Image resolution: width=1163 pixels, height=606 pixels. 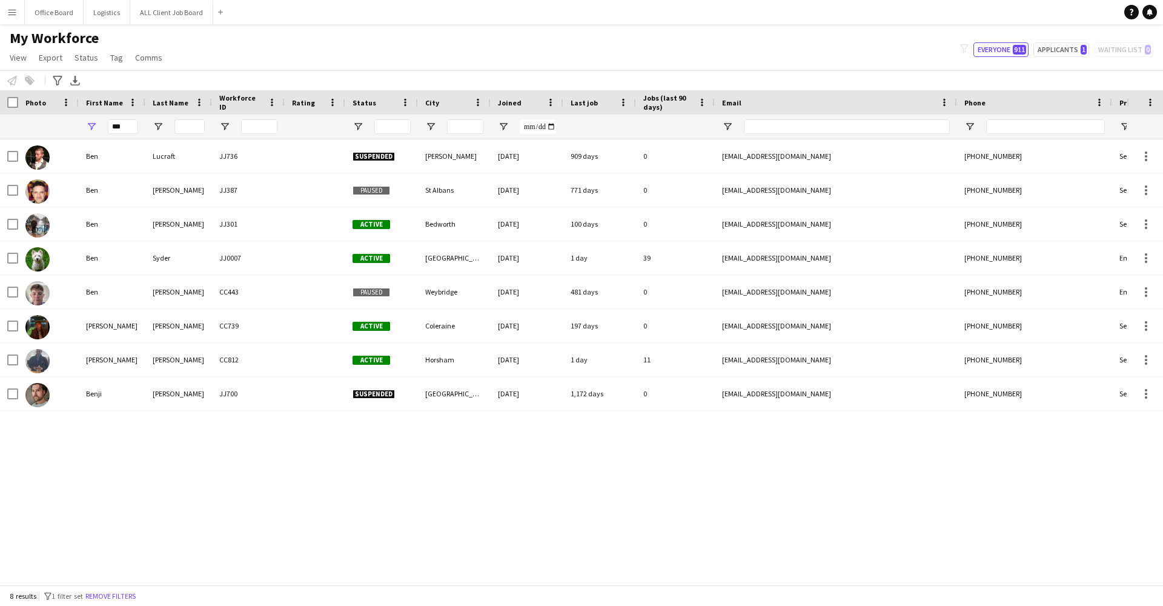 I want to click on div: JJ387, so click(x=248, y=190).